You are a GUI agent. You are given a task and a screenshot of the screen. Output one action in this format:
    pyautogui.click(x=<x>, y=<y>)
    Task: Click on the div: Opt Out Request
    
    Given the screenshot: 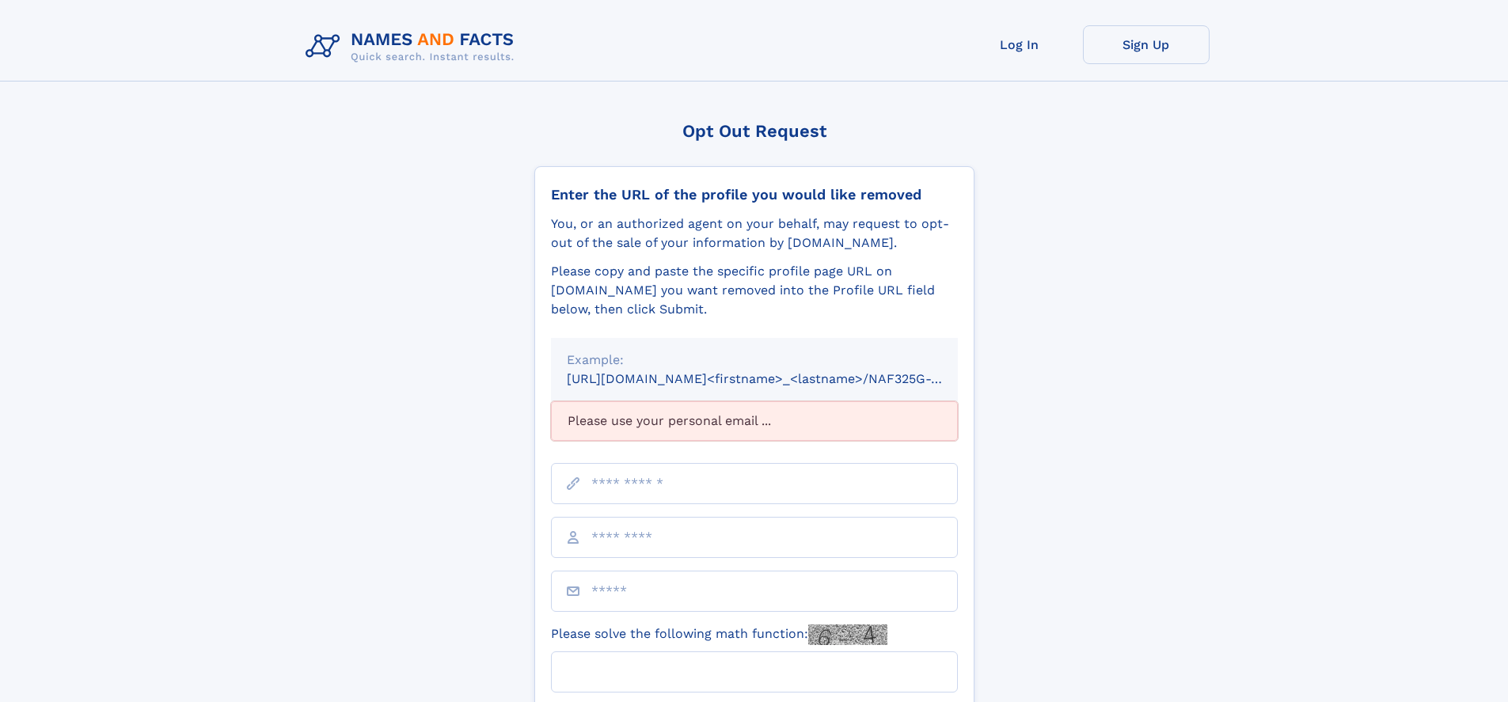 What is the action you would take?
    pyautogui.click(x=754, y=131)
    